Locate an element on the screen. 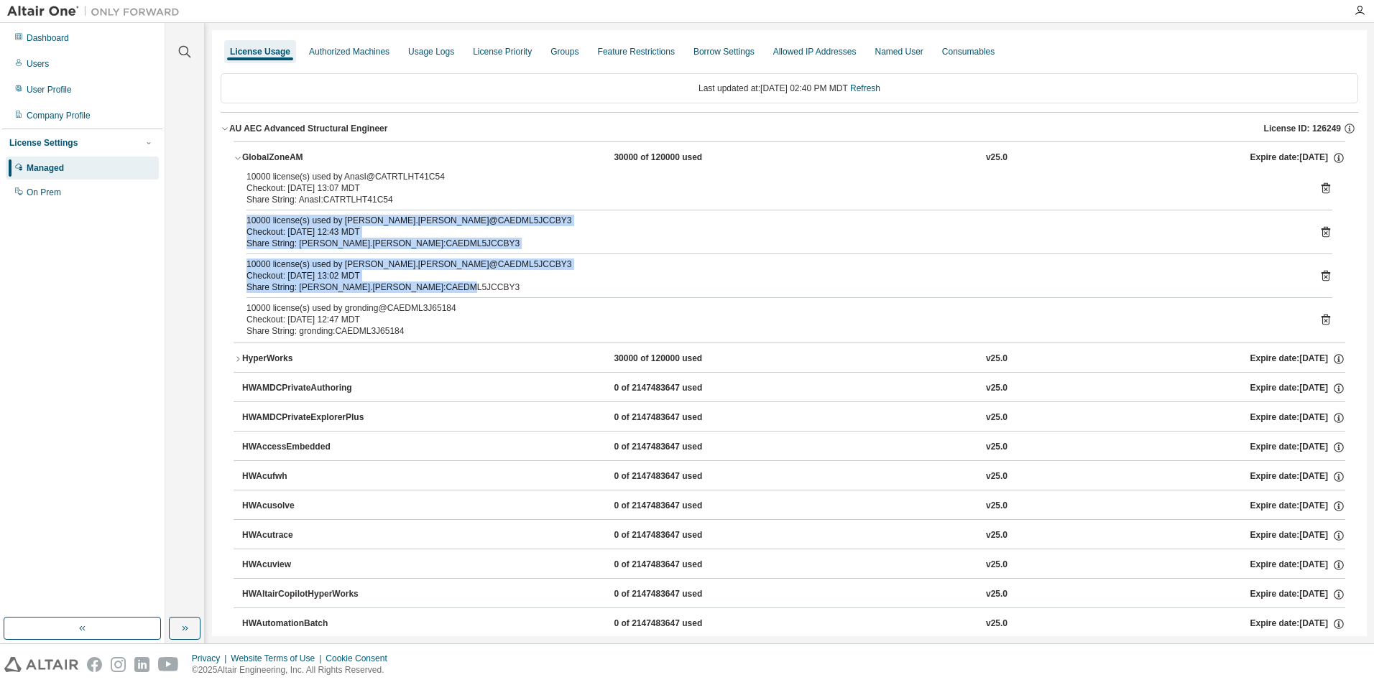  div: Named User is located at coordinates (898, 52).